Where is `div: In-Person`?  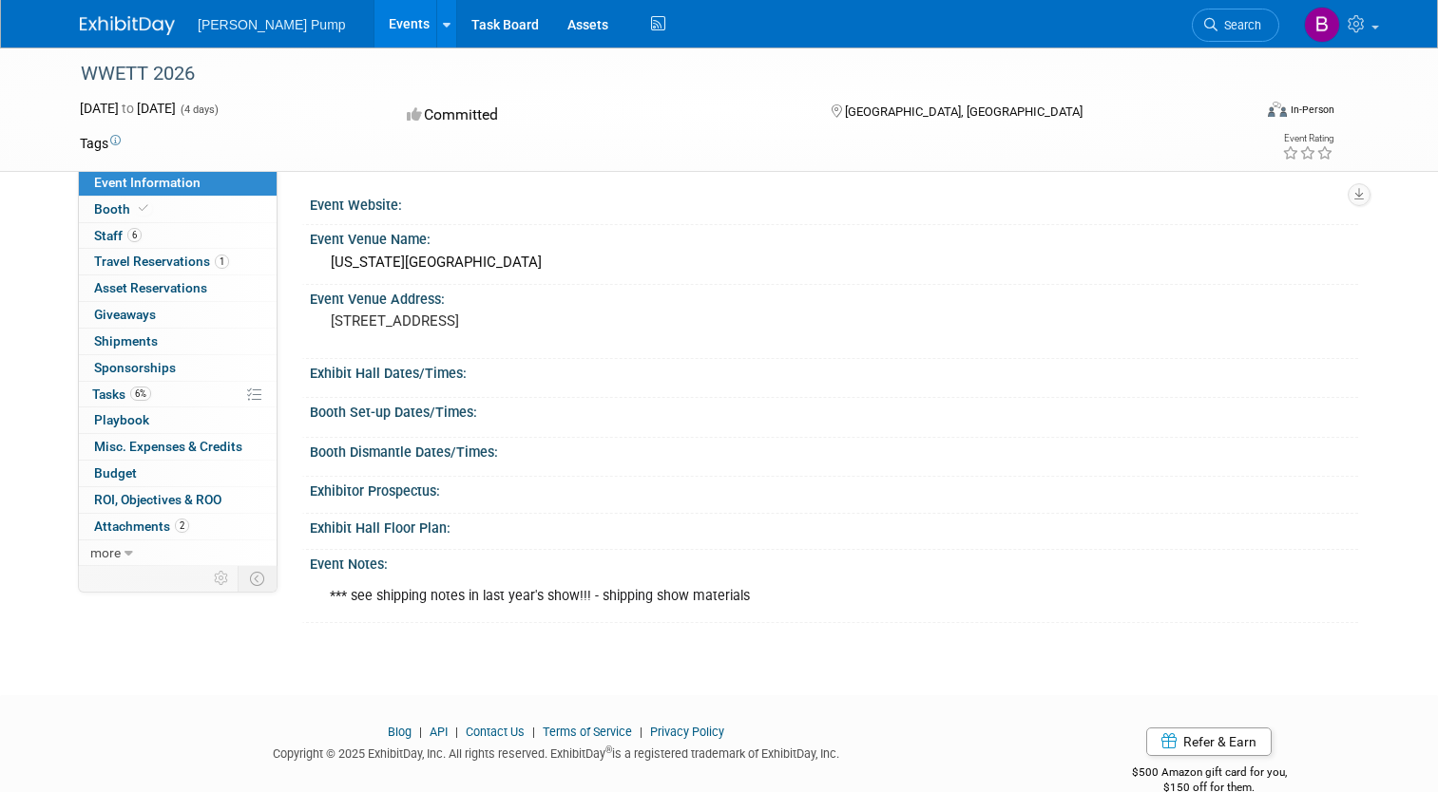
div: In-Person is located at coordinates (1311, 109).